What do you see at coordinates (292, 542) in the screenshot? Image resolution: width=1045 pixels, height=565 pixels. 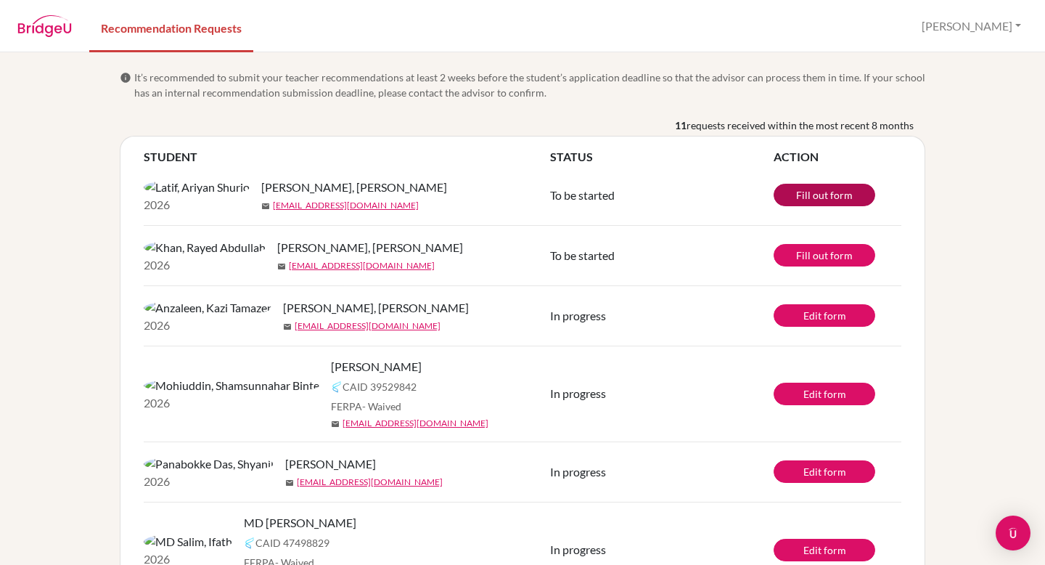 I see `span: CAID 47498829` at bounding box center [292, 542].